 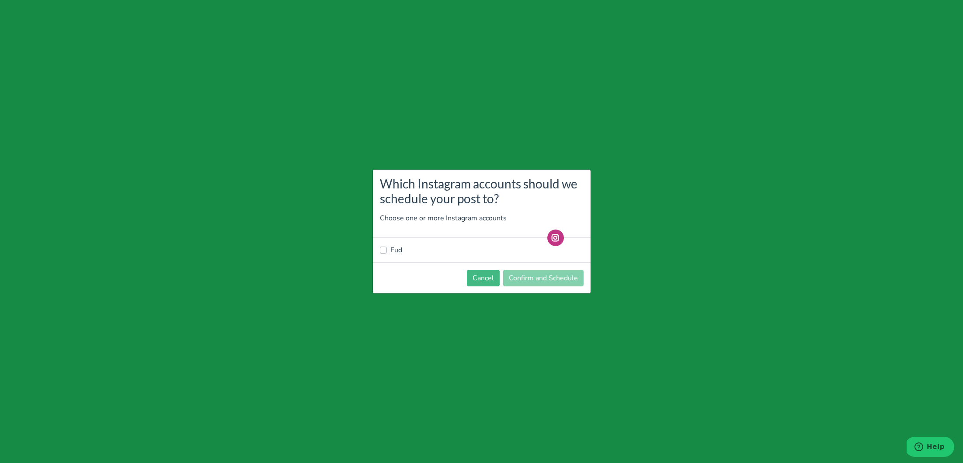 I want to click on button: Confirm and Schedule, so click(x=543, y=278).